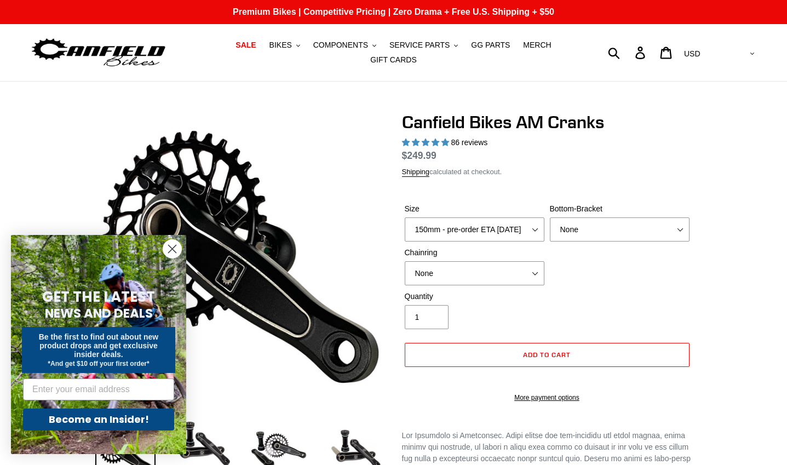  What do you see at coordinates (490, 45) in the screenshot?
I see `span: GG PARTS` at bounding box center [490, 45].